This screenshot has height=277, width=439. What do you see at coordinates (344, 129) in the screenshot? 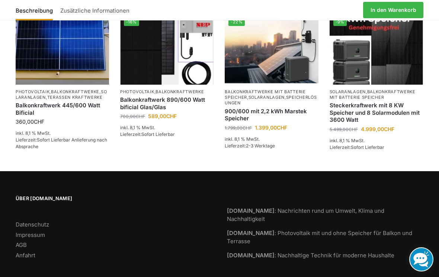
I see `bdi: 5.499,00` at bounding box center [344, 129].